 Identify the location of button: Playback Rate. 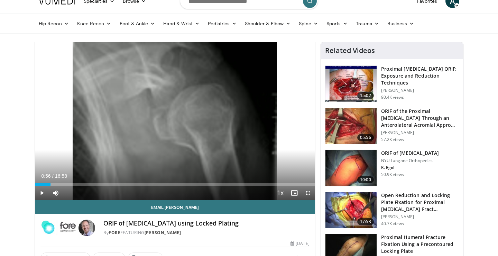
(281, 193).